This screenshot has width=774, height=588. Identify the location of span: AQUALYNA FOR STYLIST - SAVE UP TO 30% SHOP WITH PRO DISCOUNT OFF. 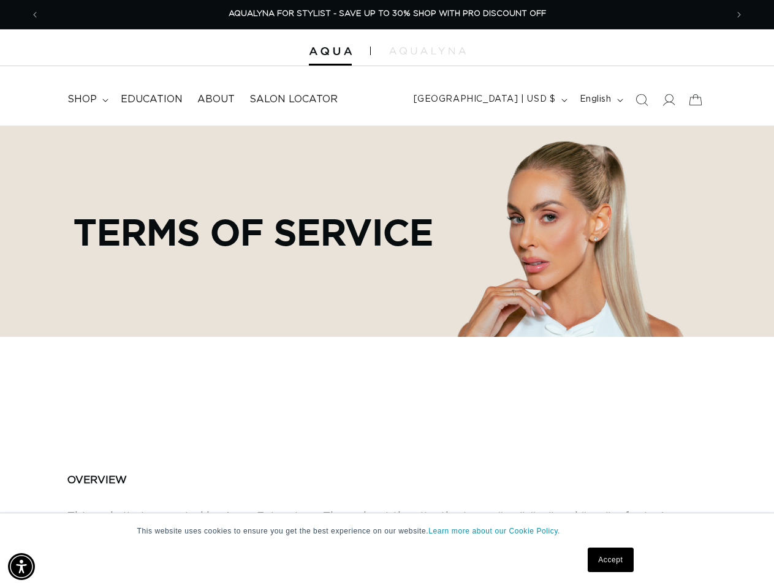
(387, 13).